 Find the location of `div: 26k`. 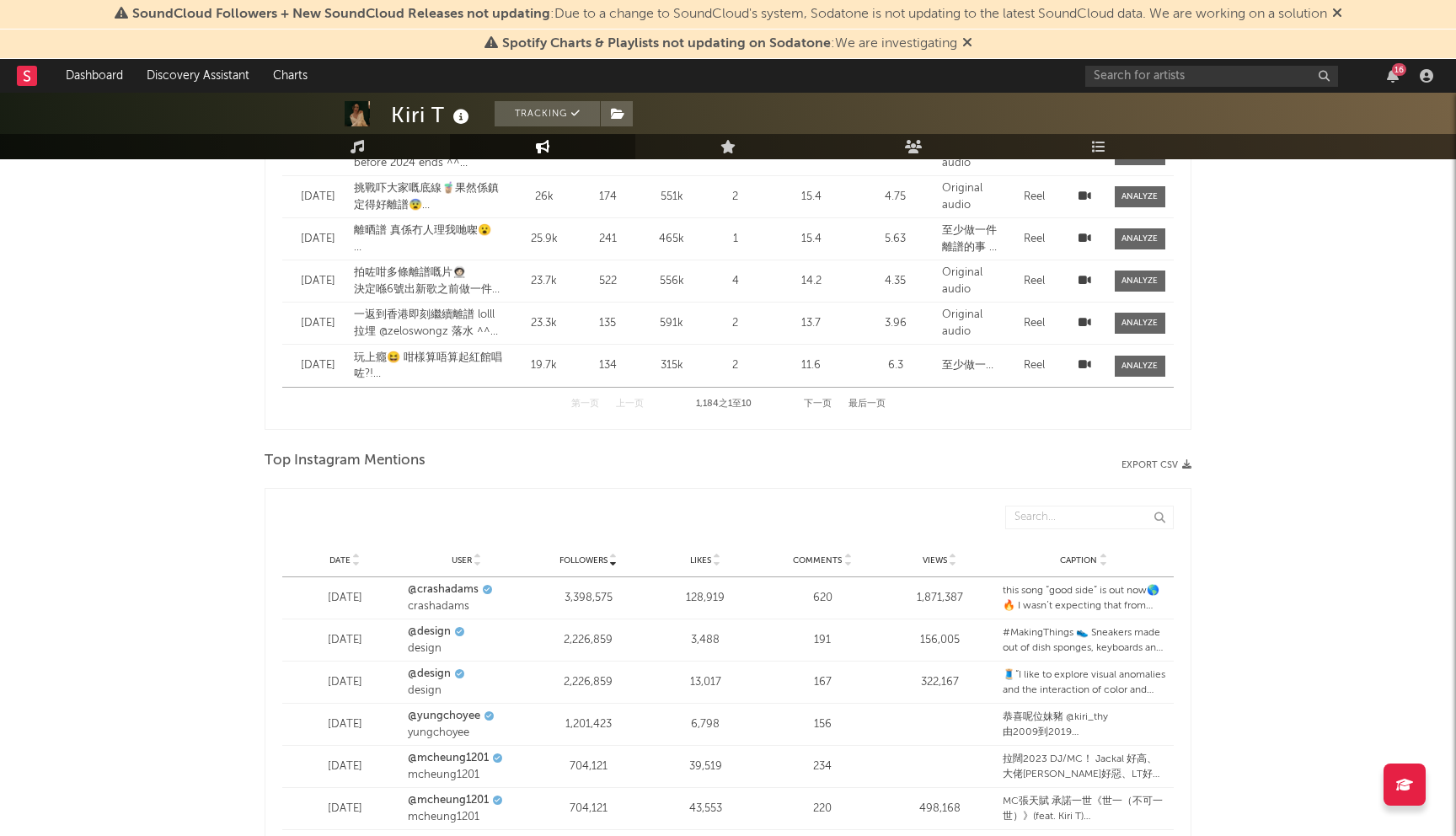

div: 26k is located at coordinates (545, 197).